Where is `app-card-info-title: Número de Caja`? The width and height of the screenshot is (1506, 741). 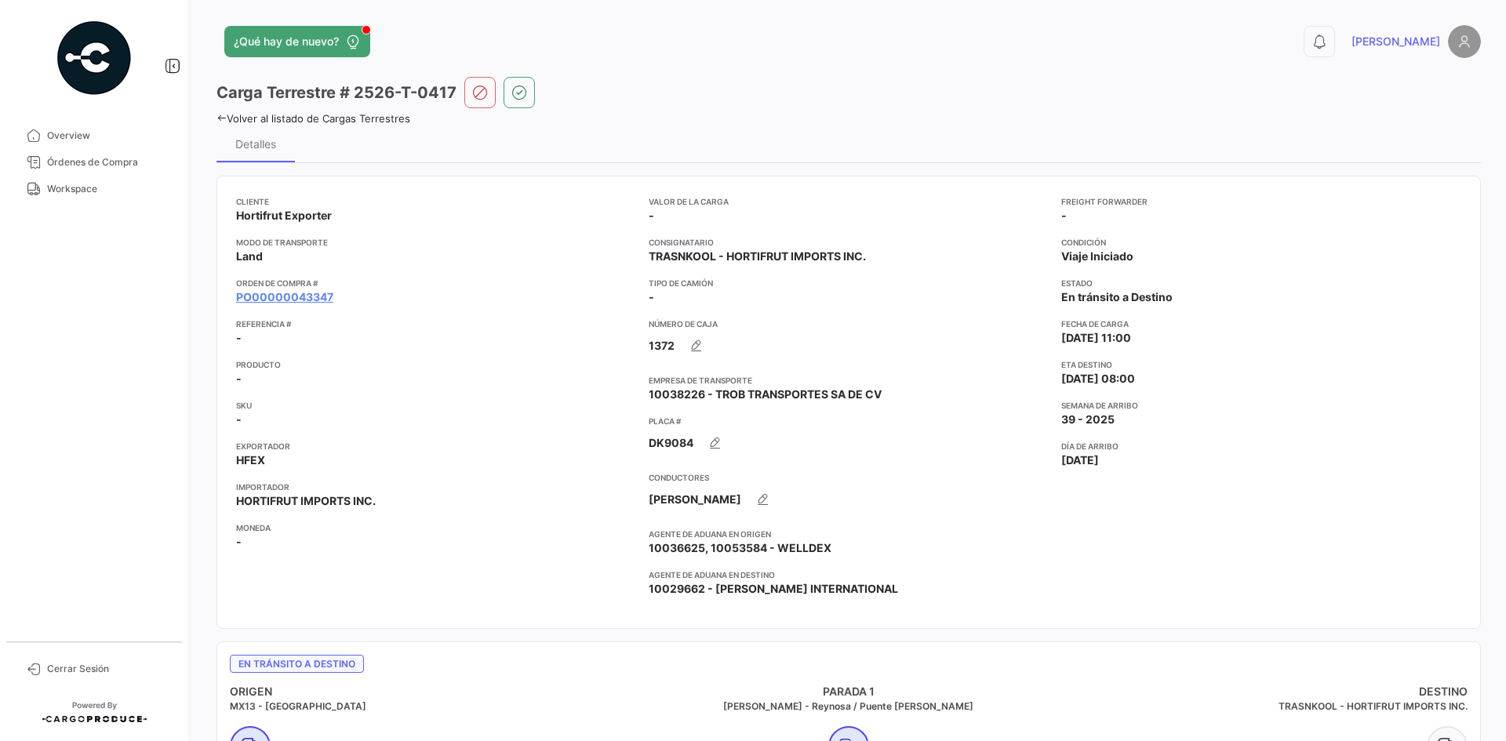
app-card-info-title: Número de Caja is located at coordinates (849, 324).